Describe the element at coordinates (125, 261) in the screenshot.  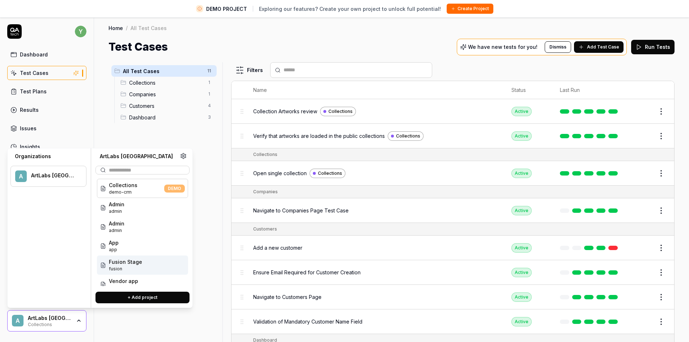
I see `span: Fusion Stage` at that location.